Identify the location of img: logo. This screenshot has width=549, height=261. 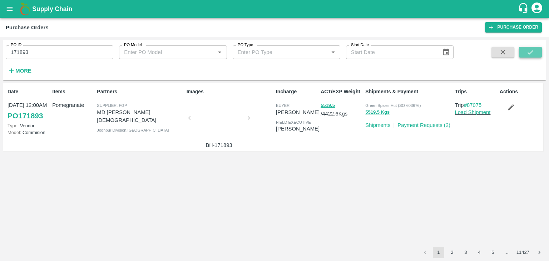
(25, 9).